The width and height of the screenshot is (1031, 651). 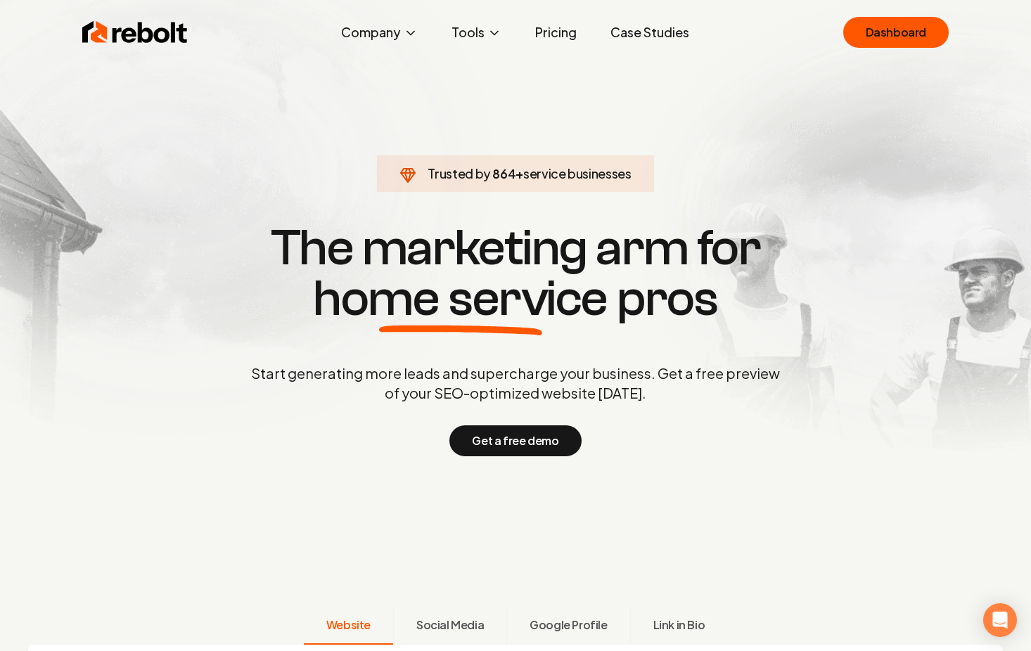 I want to click on div: Open Intercom Messenger, so click(x=1000, y=620).